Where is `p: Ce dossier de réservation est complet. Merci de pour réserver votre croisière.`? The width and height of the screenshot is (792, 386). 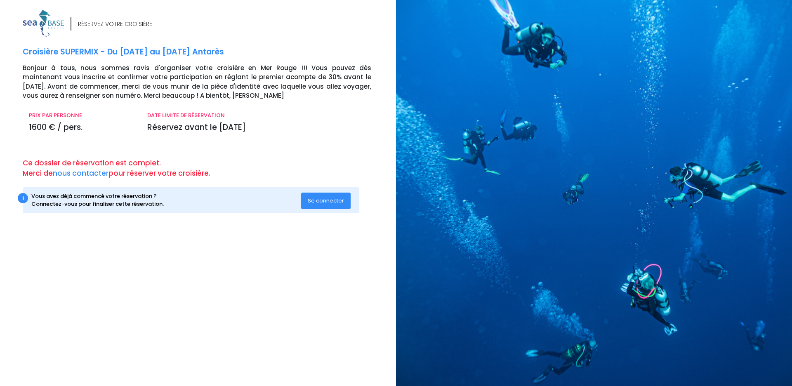
p: Ce dossier de réservation est complet. Merci de pour réserver votre croisière. is located at coordinates (206, 168).